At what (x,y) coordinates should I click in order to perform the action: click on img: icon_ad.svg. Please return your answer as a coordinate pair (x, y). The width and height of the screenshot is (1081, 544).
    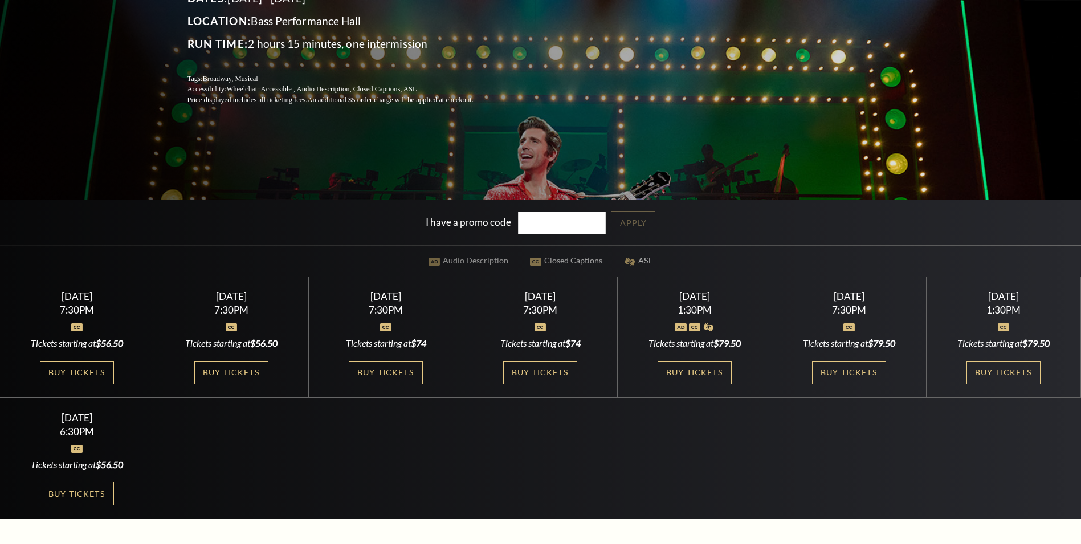
    Looking at the image, I should click on (680, 327).